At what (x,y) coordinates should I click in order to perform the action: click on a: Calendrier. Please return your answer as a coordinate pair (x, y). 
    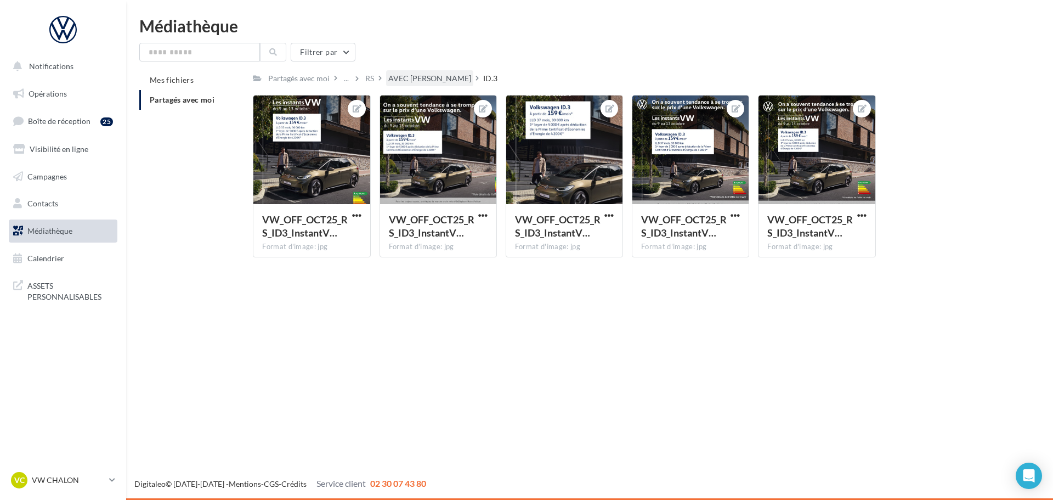
    Looking at the image, I should click on (63, 258).